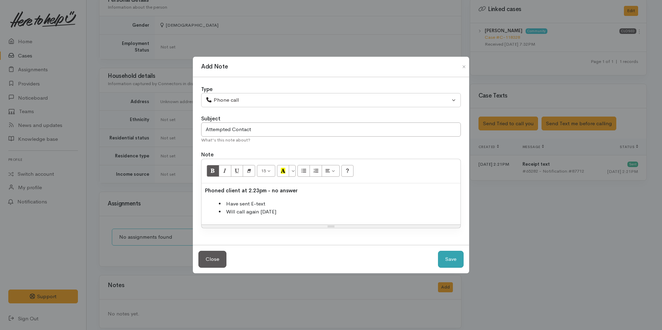 The height and width of the screenshot is (330, 662). I want to click on button: Remove Font Style (CTRL+\), so click(249, 171).